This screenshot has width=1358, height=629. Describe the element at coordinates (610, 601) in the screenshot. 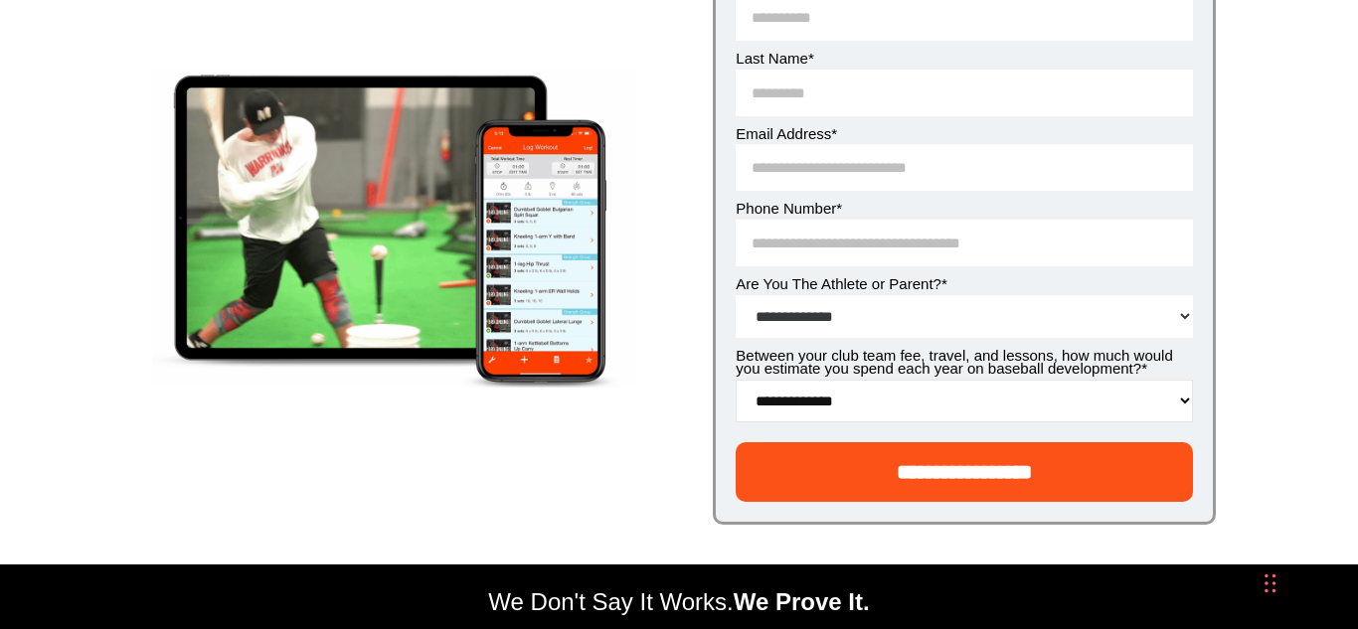

I see `span: We Don't Say It Works.` at that location.